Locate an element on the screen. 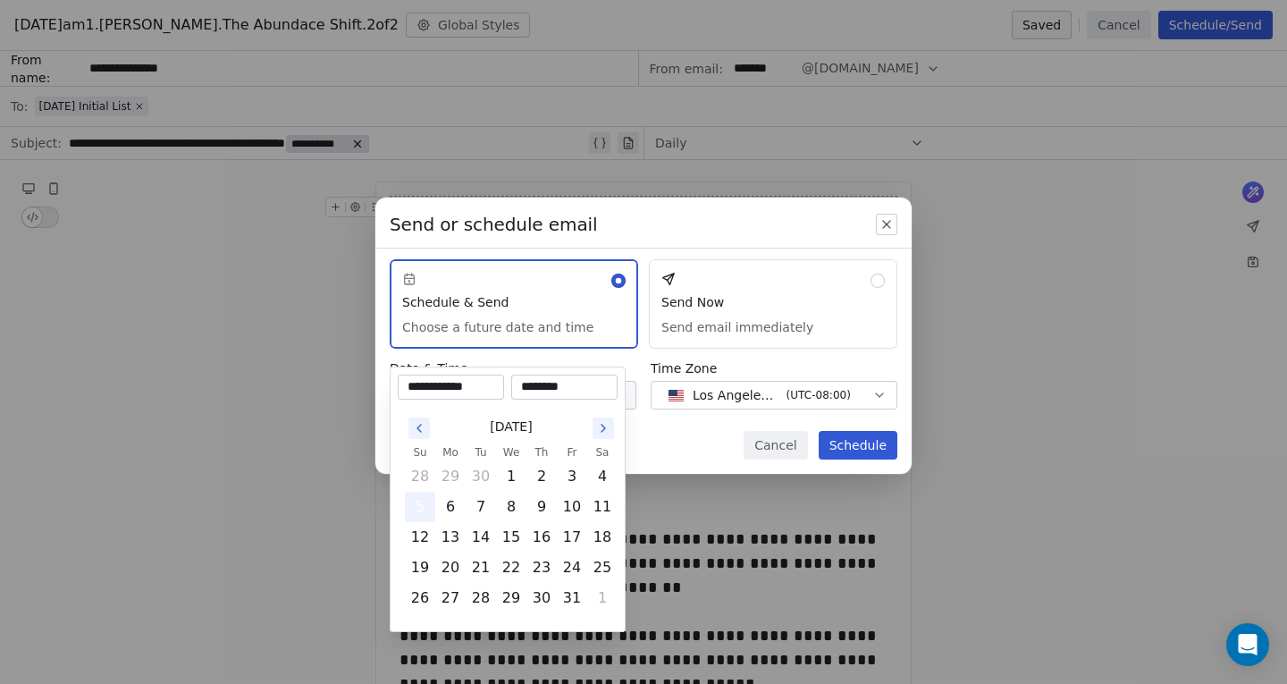  button: Wednesday, October 15th, 2025 is located at coordinates (511, 537).